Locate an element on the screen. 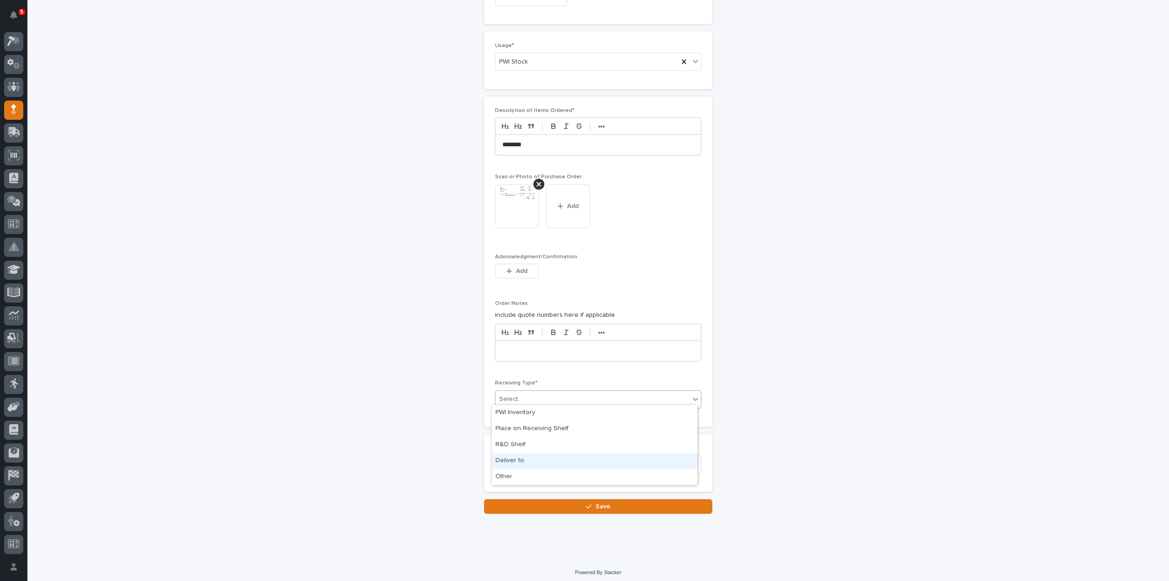 This screenshot has width=1169, height=581. span: Acknowledgment/Confirmation is located at coordinates (536, 257).